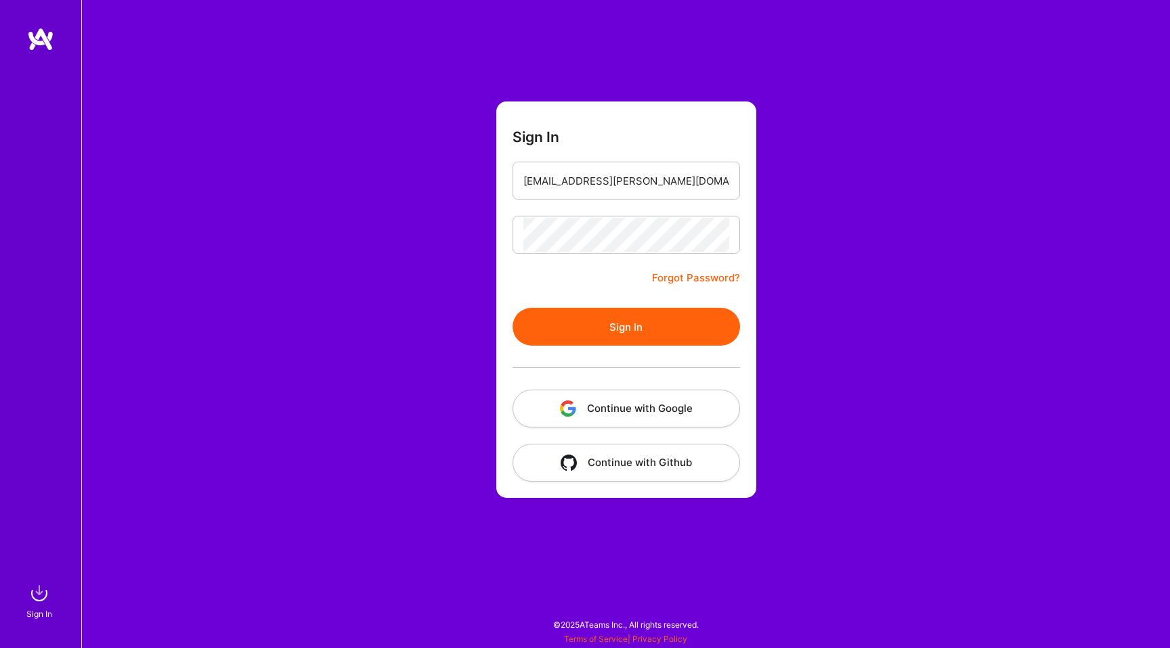 Image resolution: width=1170 pixels, height=648 pixels. What do you see at coordinates (626, 181) in the screenshot?
I see `input: Email...` at bounding box center [626, 181].